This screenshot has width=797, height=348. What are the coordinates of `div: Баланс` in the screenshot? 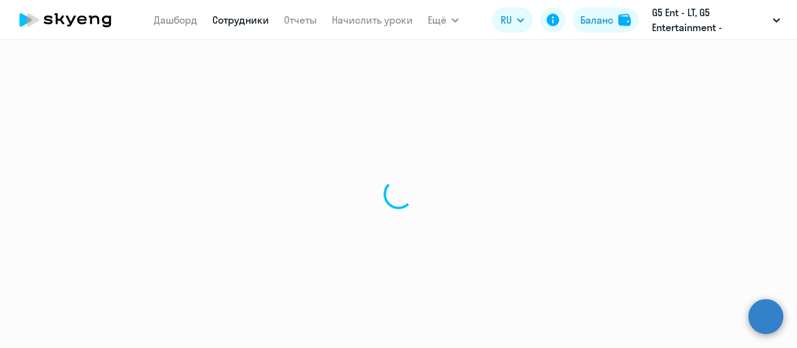 It's located at (596, 20).